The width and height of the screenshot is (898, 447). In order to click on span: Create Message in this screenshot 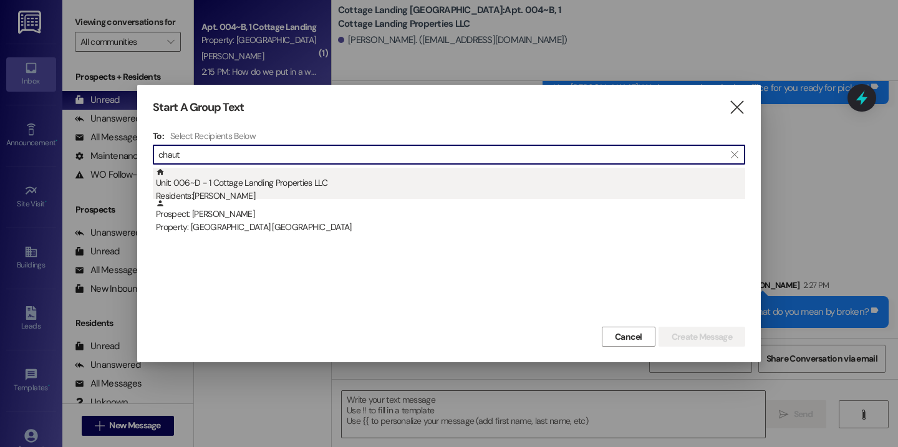, I will do `click(701, 337)`.